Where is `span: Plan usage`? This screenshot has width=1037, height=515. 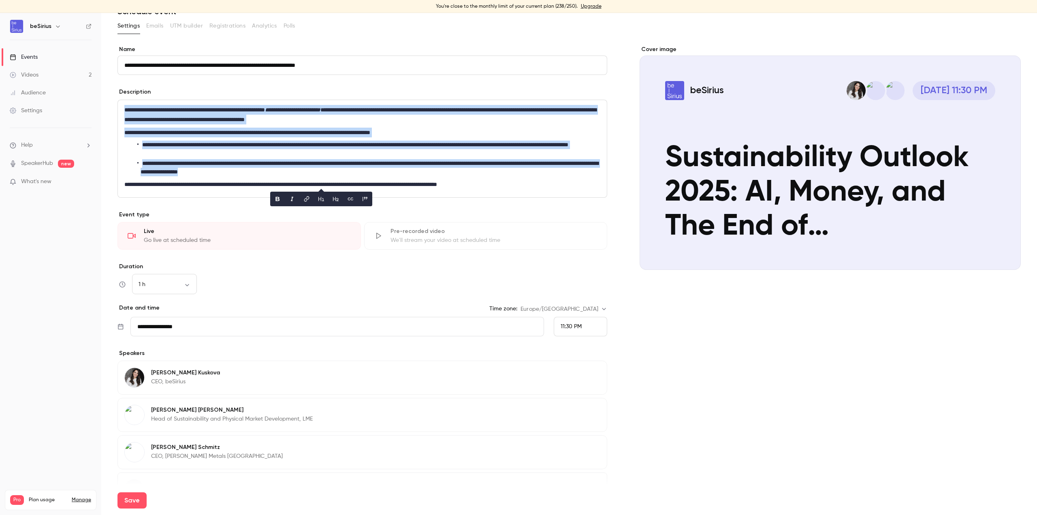
span: Plan usage is located at coordinates (48, 500).